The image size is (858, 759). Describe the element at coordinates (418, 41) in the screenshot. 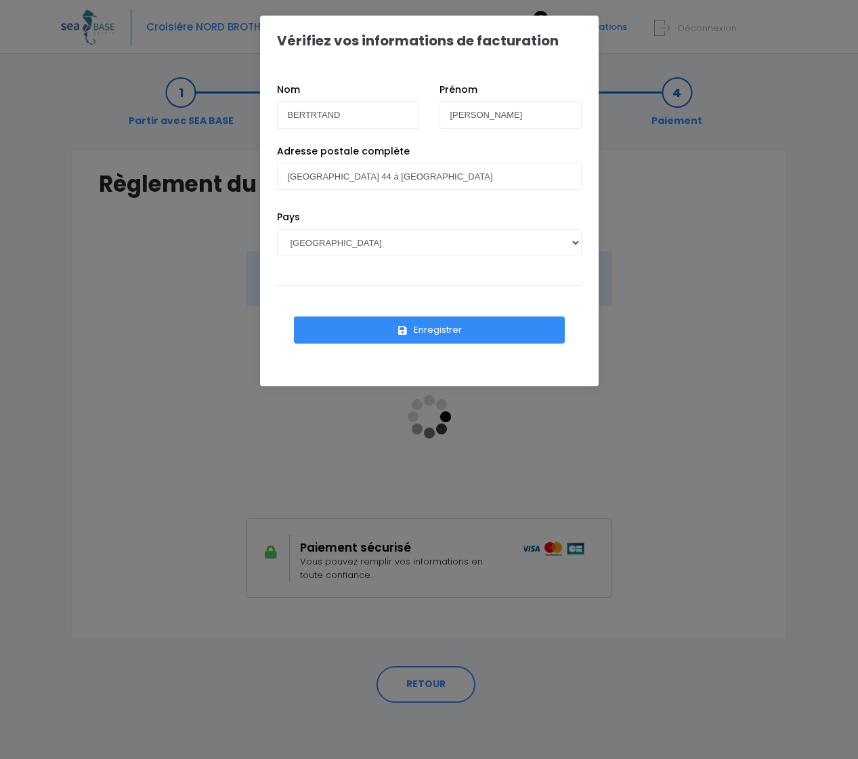

I see `h1: Vérifiez vos informations de facturation` at that location.